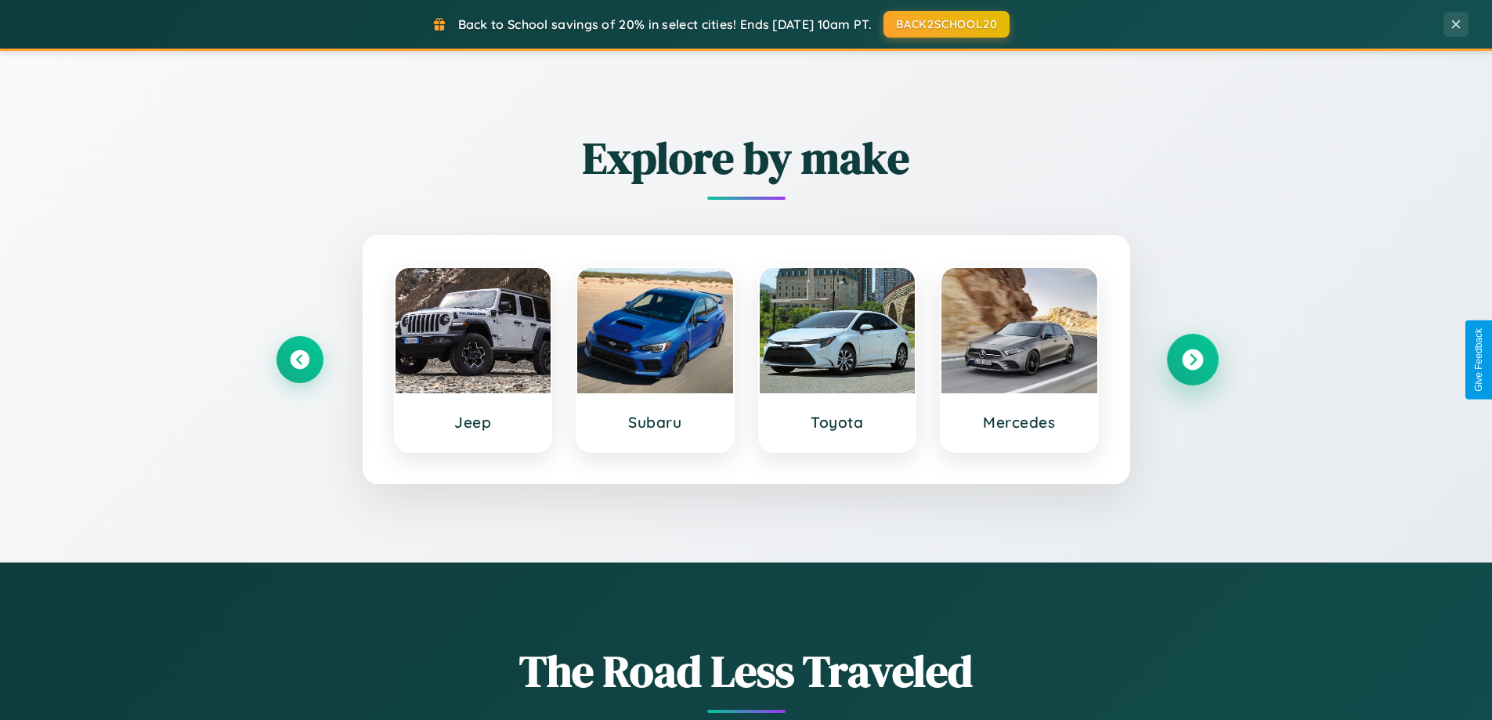 This screenshot has height=720, width=1492. What do you see at coordinates (655, 422) in the screenshot?
I see `h3: Subaru` at bounding box center [655, 422].